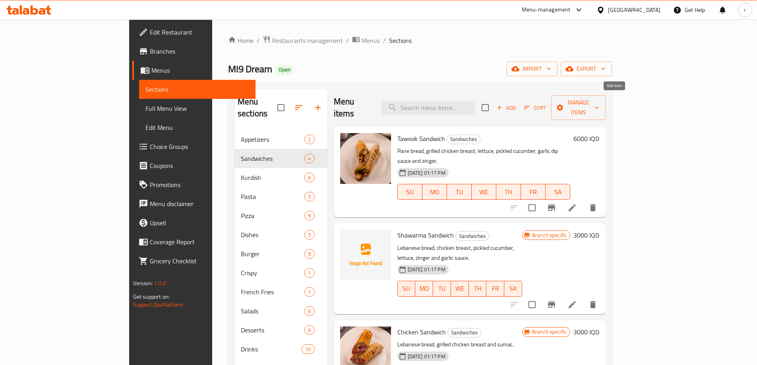 The width and height of the screenshot is (757, 365). I want to click on span: Tawook Sandwich, so click(421, 139).